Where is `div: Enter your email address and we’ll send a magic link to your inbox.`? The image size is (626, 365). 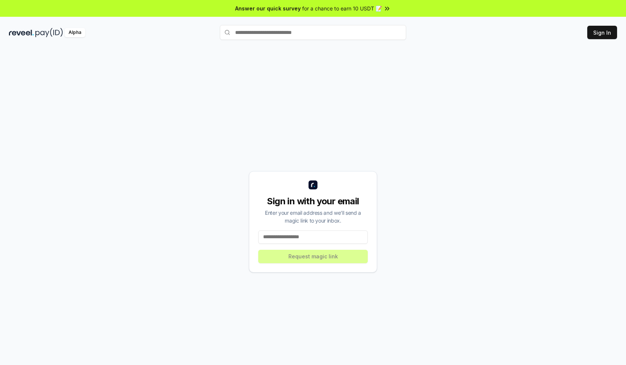 div: Enter your email address and we’ll send a magic link to your inbox. is located at coordinates (313, 216).